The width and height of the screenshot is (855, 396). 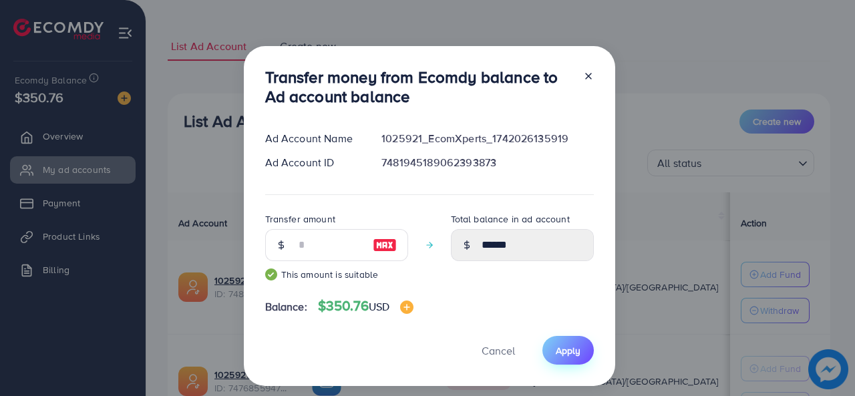 What do you see at coordinates (366, 306) in the screenshot?
I see `h4: $350.76` at bounding box center [366, 306].